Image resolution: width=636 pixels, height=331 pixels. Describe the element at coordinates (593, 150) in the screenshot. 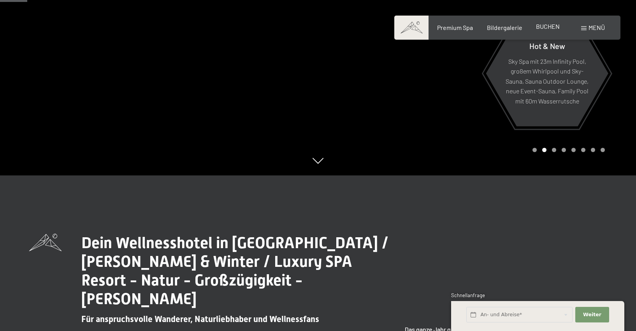

I see `div: Carousel Page 7` at that location.